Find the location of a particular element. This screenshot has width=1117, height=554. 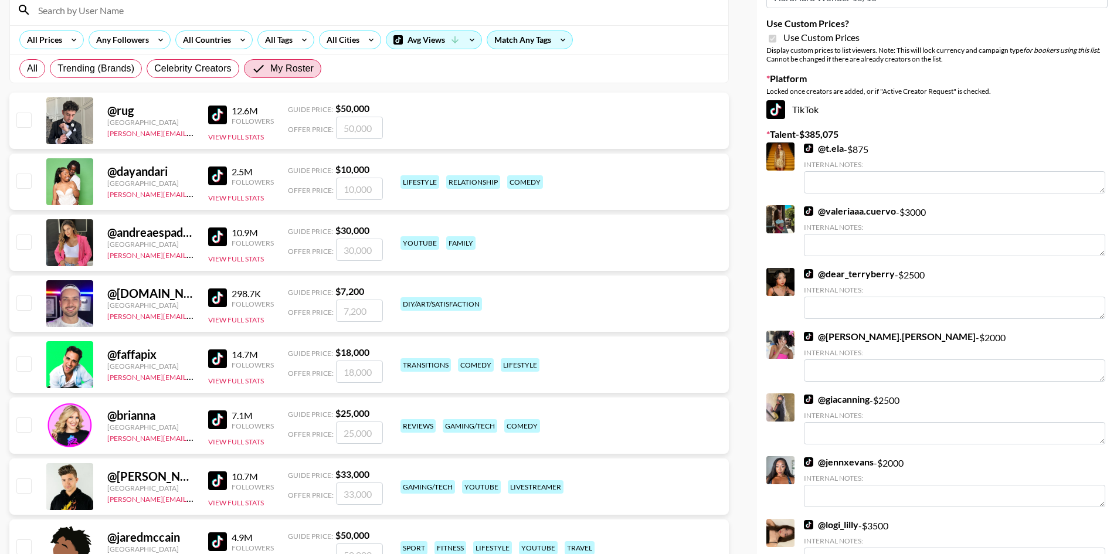

label: Platform is located at coordinates (937, 79).